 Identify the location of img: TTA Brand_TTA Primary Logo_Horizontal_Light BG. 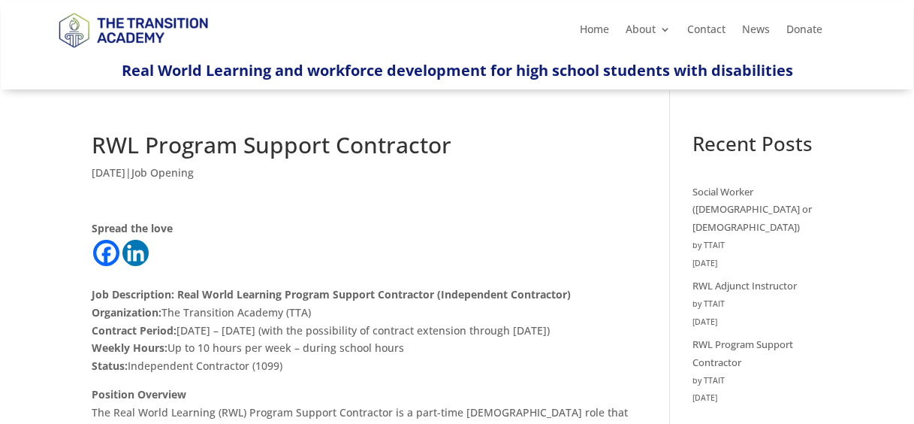
(133, 29).